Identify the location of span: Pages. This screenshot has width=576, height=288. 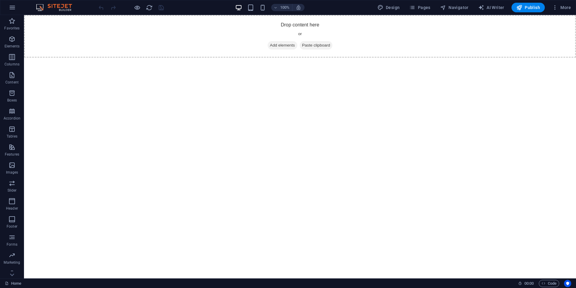
(420, 8).